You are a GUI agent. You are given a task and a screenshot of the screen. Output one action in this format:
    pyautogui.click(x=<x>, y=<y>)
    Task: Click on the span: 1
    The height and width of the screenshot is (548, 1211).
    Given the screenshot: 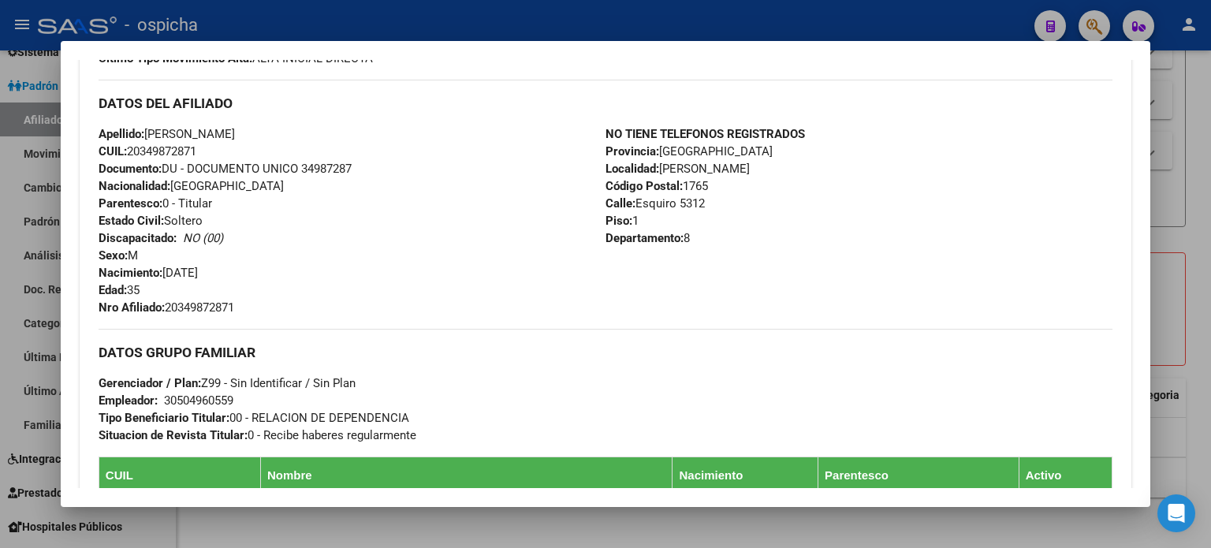 What is the action you would take?
    pyautogui.click(x=622, y=221)
    